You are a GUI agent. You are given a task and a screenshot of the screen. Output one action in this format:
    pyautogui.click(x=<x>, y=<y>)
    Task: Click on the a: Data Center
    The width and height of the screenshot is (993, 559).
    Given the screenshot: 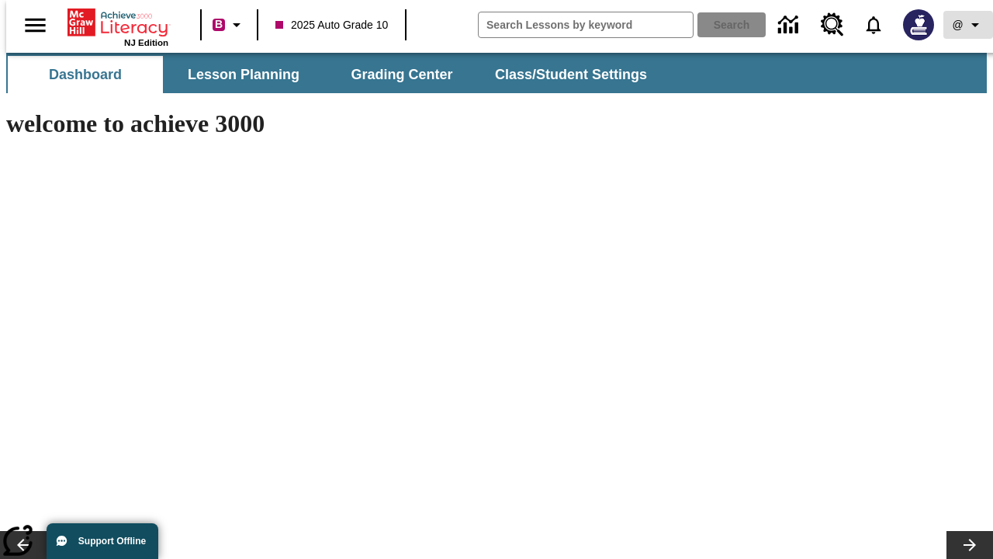 What is the action you would take?
    pyautogui.click(x=790, y=25)
    